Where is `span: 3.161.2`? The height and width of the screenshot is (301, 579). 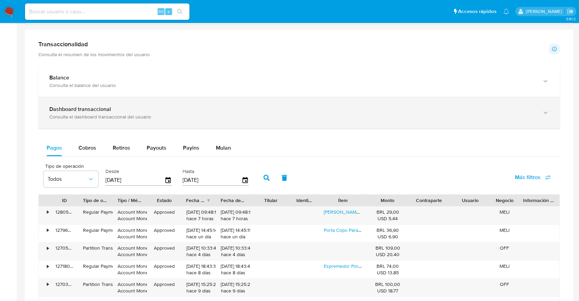 span: 3.161.2 is located at coordinates (571, 19).